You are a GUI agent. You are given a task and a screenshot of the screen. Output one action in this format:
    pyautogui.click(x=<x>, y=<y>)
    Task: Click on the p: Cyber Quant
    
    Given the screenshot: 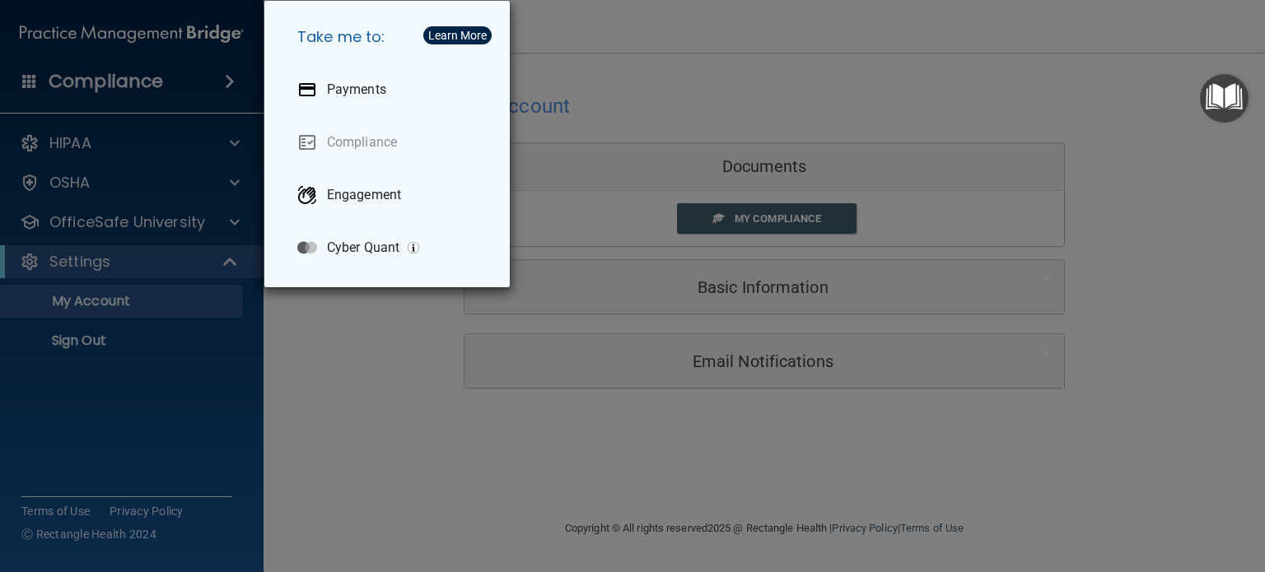 What is the action you would take?
    pyautogui.click(x=363, y=248)
    